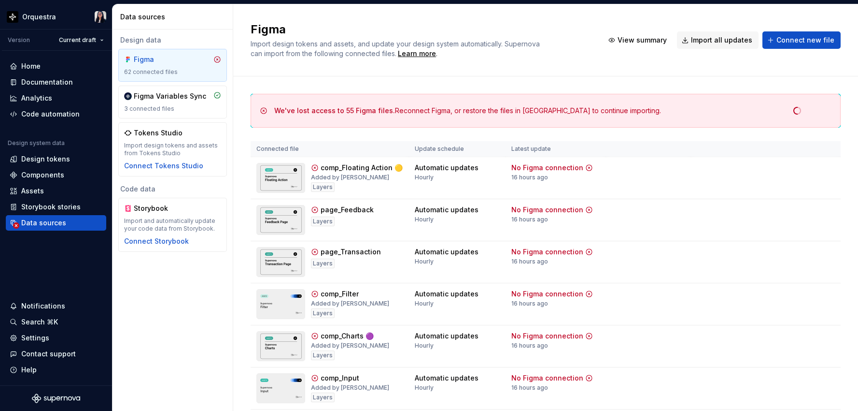 Image resolution: width=858 pixels, height=411 pixels. Describe the element at coordinates (56, 306) in the screenshot. I see `button: Notifications` at that location.